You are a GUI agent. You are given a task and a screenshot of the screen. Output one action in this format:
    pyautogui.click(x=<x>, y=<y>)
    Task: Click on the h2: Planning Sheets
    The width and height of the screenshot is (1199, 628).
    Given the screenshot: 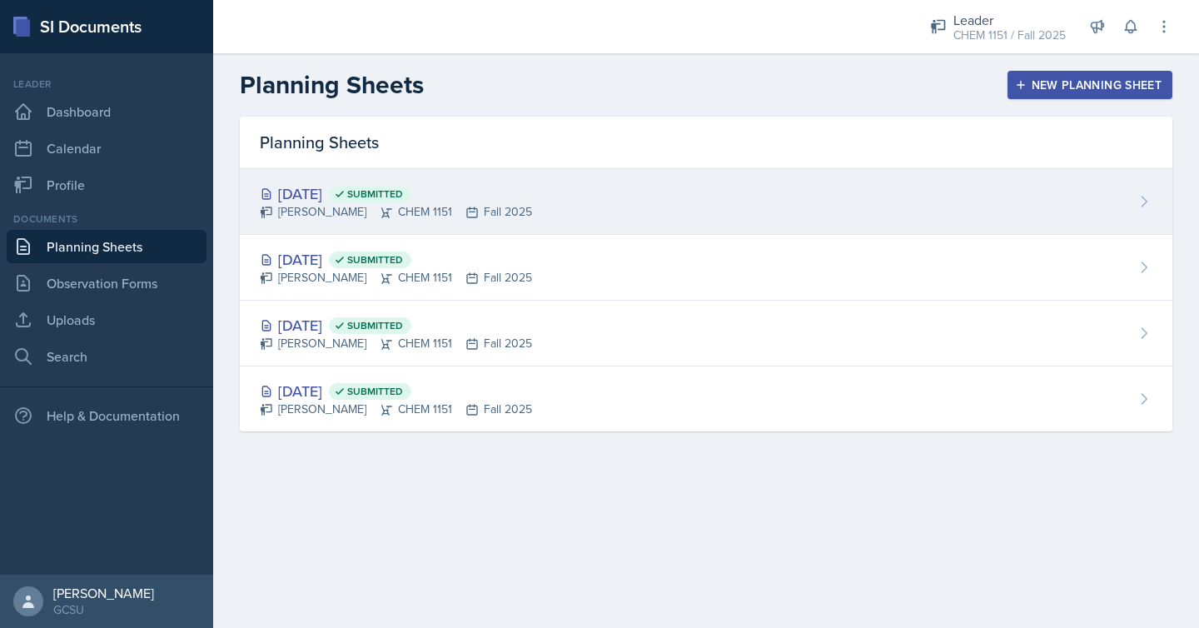 What is the action you would take?
    pyautogui.click(x=331, y=85)
    